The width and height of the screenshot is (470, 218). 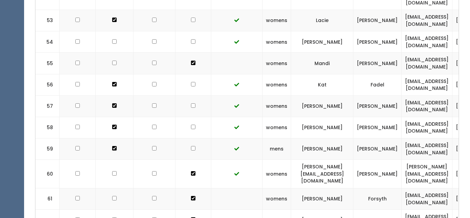 What do you see at coordinates (378, 85) in the screenshot?
I see `td: Fadel` at bounding box center [378, 85].